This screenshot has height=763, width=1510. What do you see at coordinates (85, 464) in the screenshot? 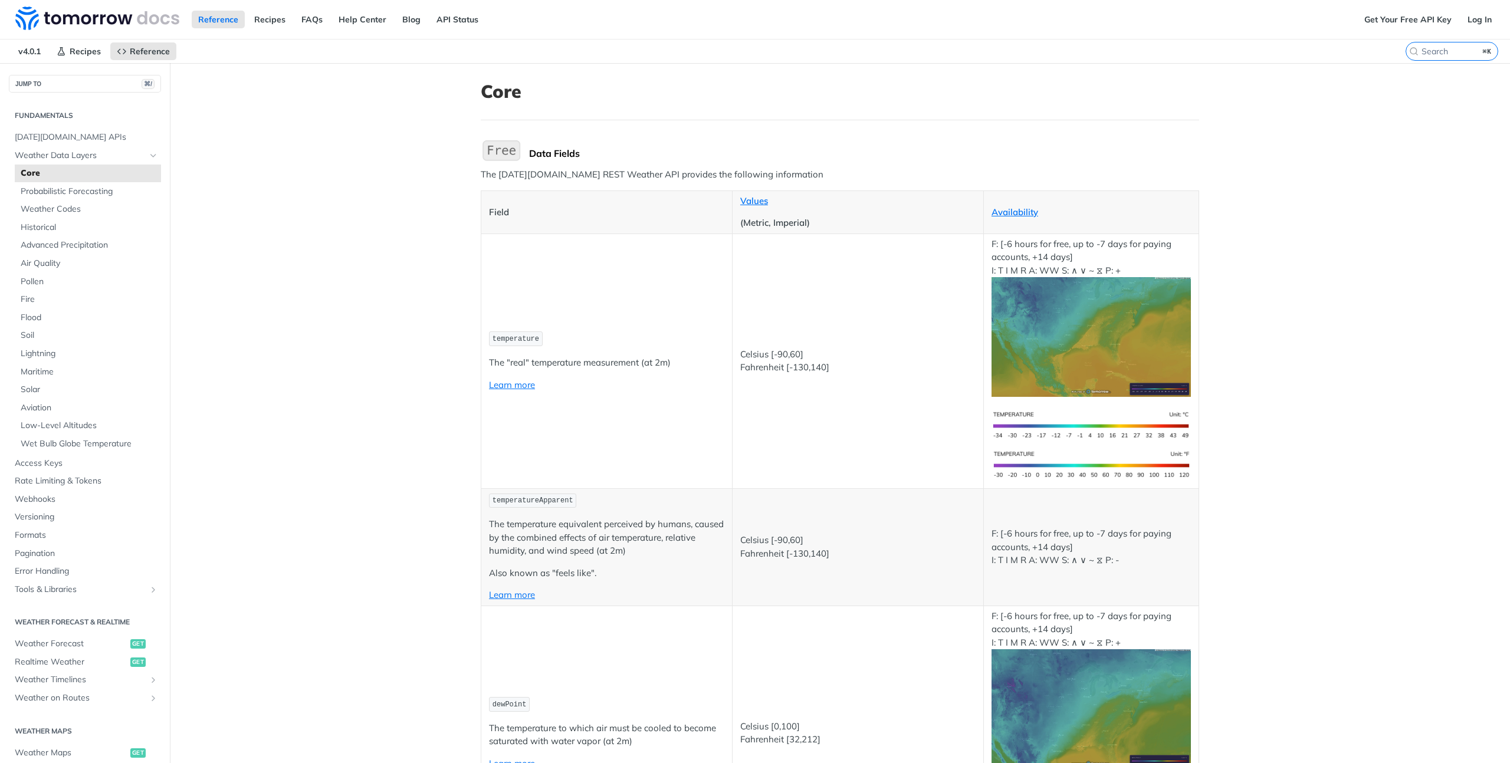
I see `a: Access Keys` at bounding box center [85, 464].